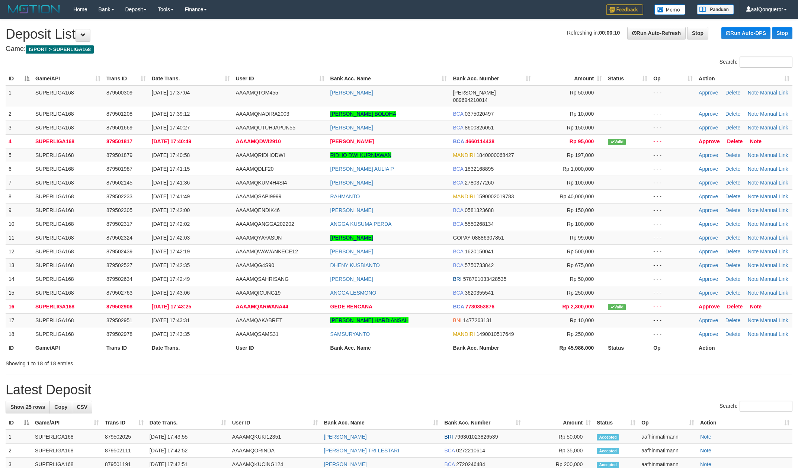  Describe the element at coordinates (262, 306) in the screenshot. I see `span: AAAAMQARWANA44` at that location.